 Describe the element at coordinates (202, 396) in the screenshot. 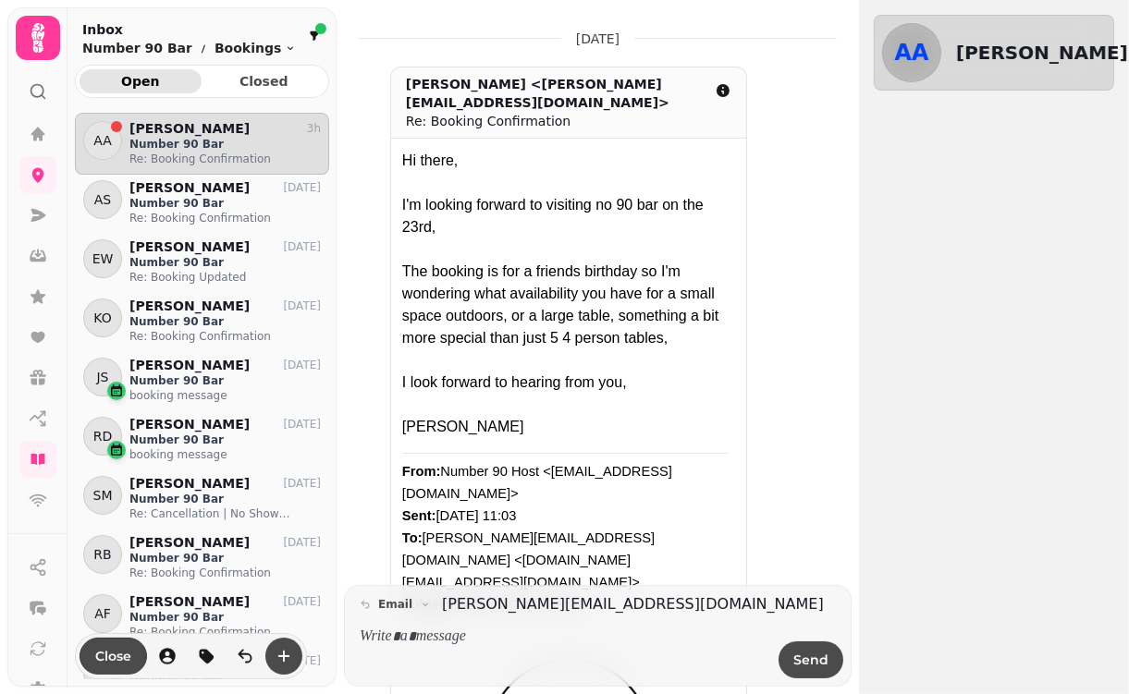

I see `div: grid` at that location.